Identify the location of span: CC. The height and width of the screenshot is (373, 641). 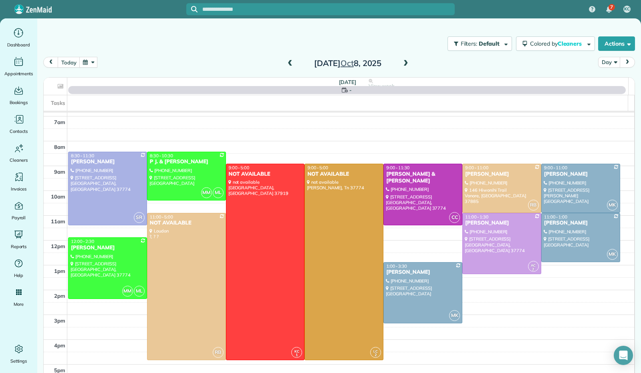
(454, 218).